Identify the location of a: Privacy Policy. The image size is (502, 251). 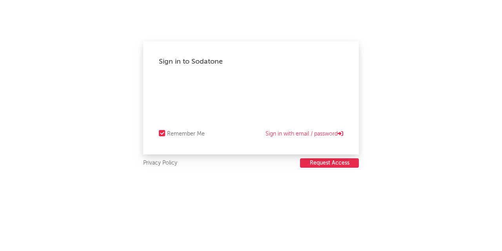
(160, 163).